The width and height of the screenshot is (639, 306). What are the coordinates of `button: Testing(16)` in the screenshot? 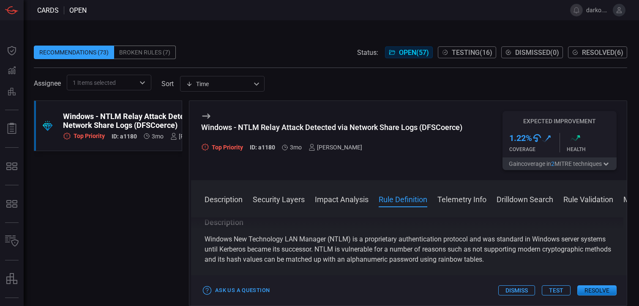 It's located at (467, 52).